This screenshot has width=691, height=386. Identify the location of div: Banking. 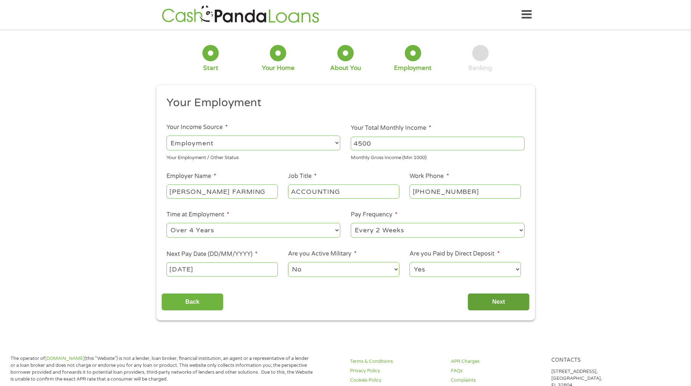
(480, 68).